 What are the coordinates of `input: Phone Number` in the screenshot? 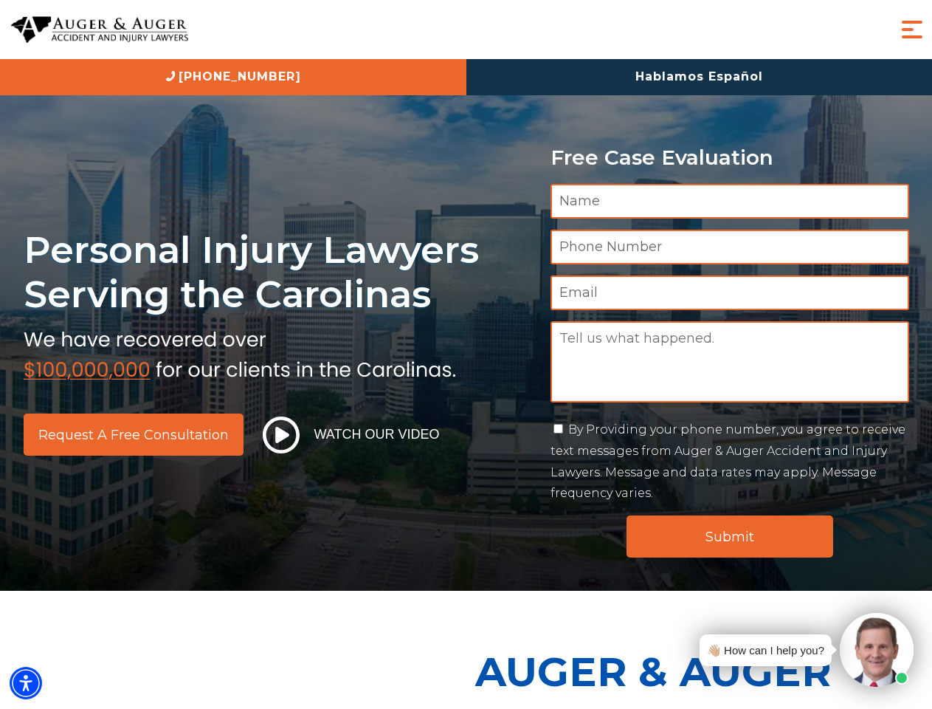 It's located at (730, 247).